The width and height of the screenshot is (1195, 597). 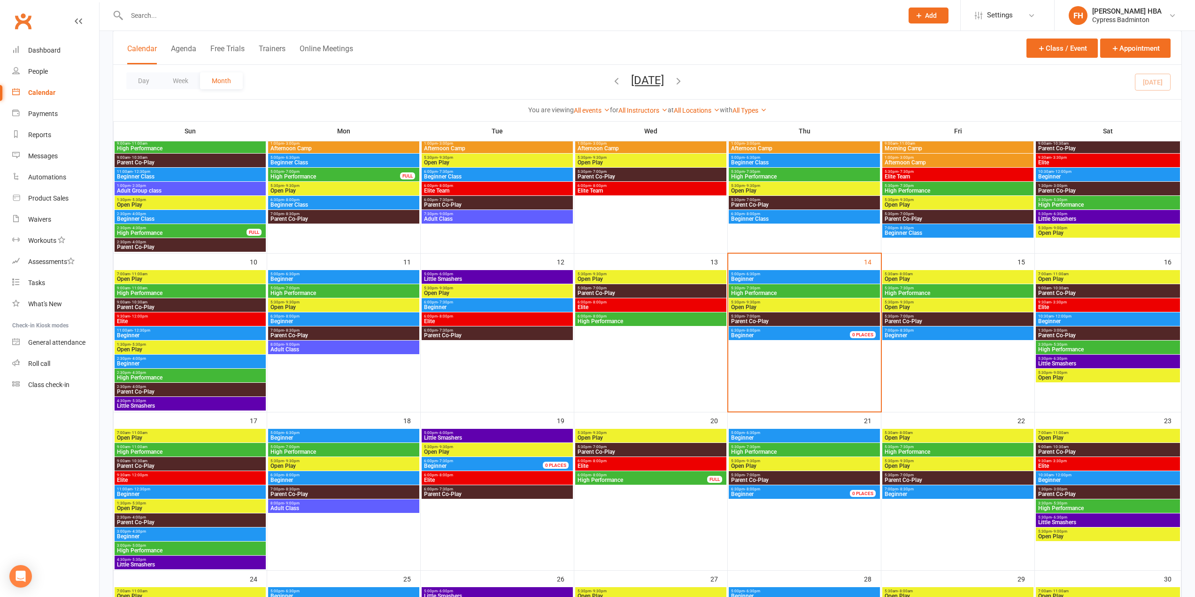 I want to click on a: Class kiosk mode, so click(x=55, y=385).